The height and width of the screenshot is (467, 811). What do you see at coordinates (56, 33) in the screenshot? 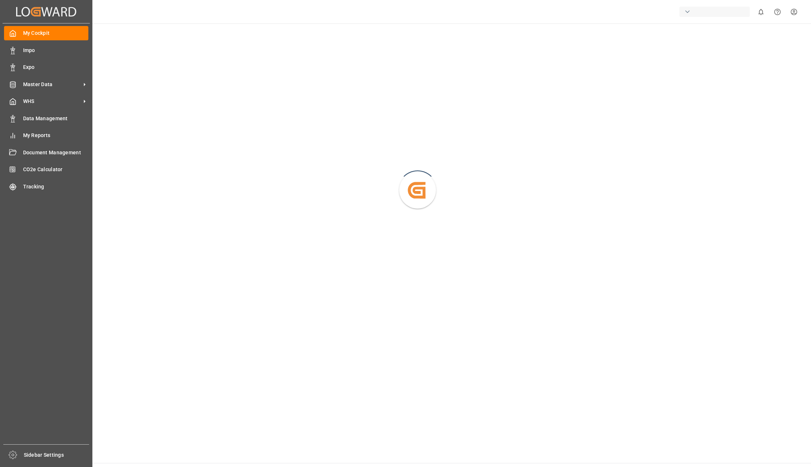
I see `span: My Cockpit` at bounding box center [56, 33].